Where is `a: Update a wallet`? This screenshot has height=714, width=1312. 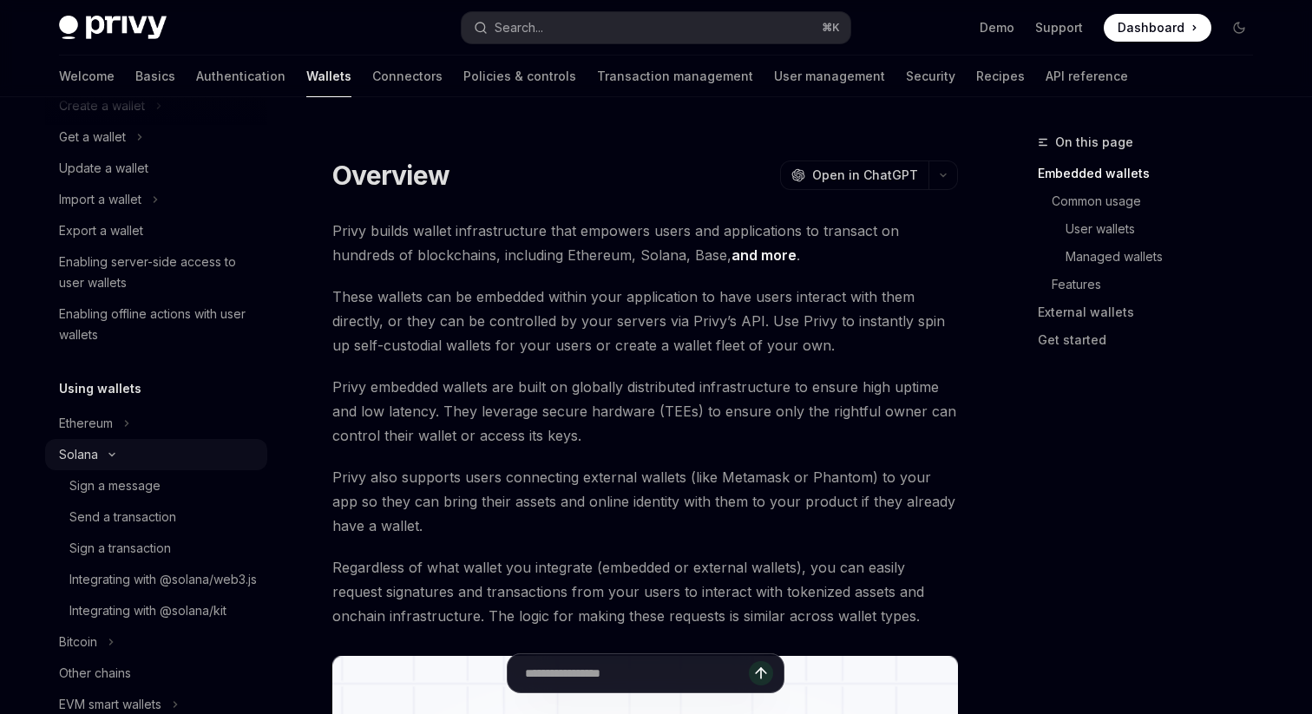 a: Update a wallet is located at coordinates (156, 168).